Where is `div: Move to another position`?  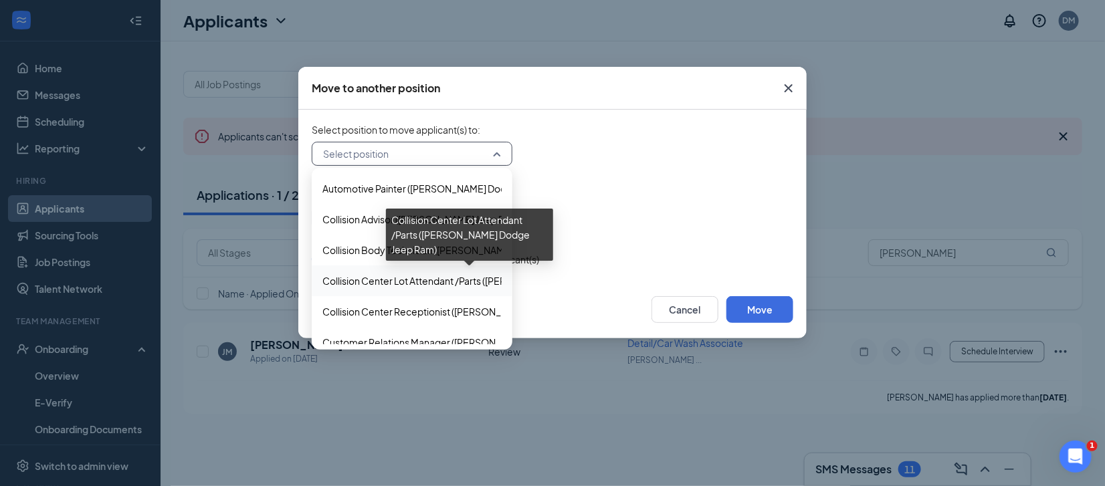 div: Move to another position is located at coordinates (376, 88).